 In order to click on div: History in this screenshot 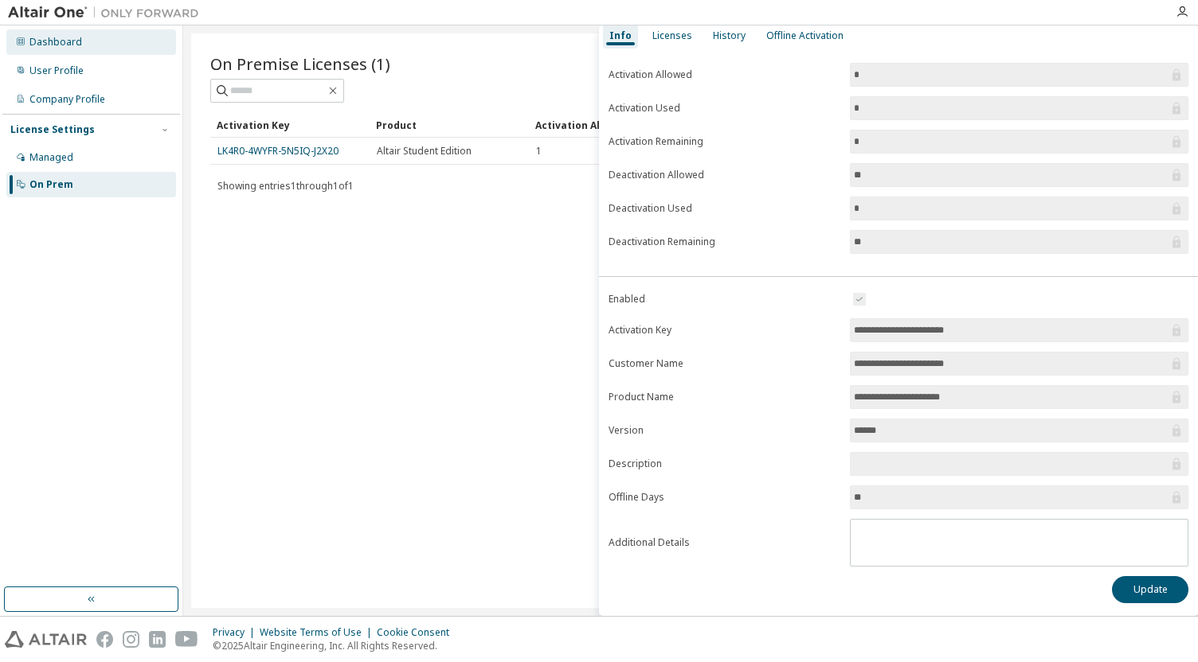, I will do `click(729, 36)`.